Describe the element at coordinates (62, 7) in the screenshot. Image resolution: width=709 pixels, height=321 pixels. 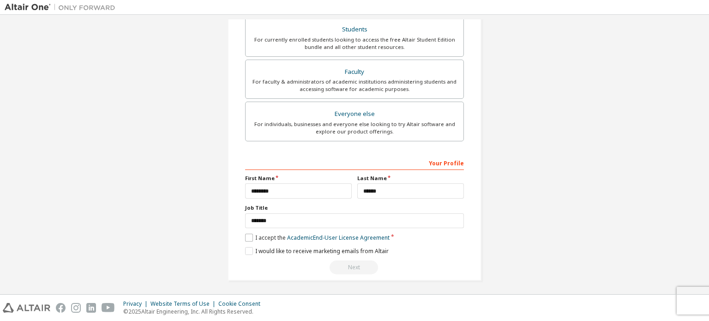
I see `img: Altair One` at that location.